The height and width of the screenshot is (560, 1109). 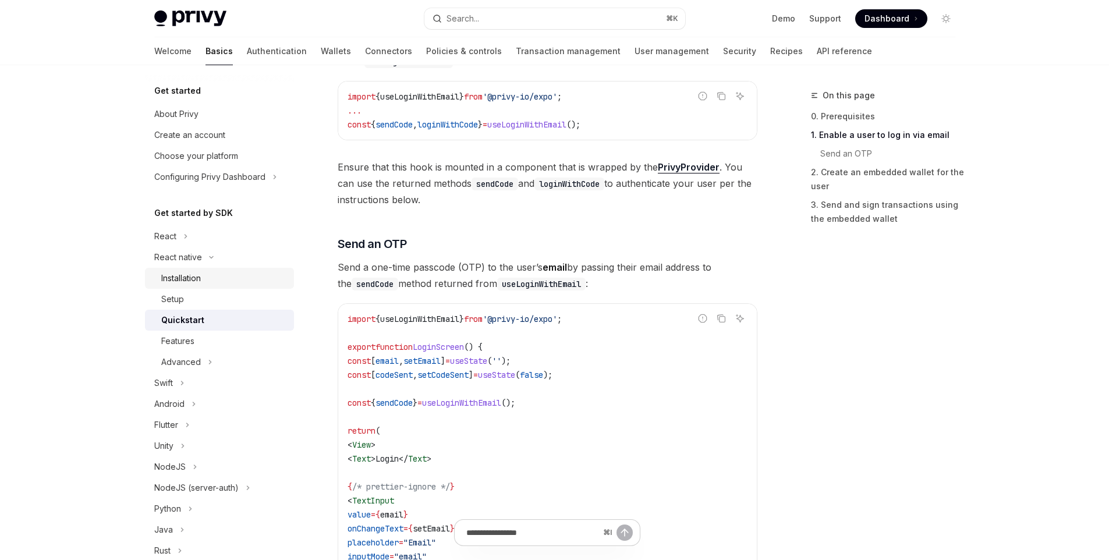 I want to click on div: Python, so click(x=168, y=509).